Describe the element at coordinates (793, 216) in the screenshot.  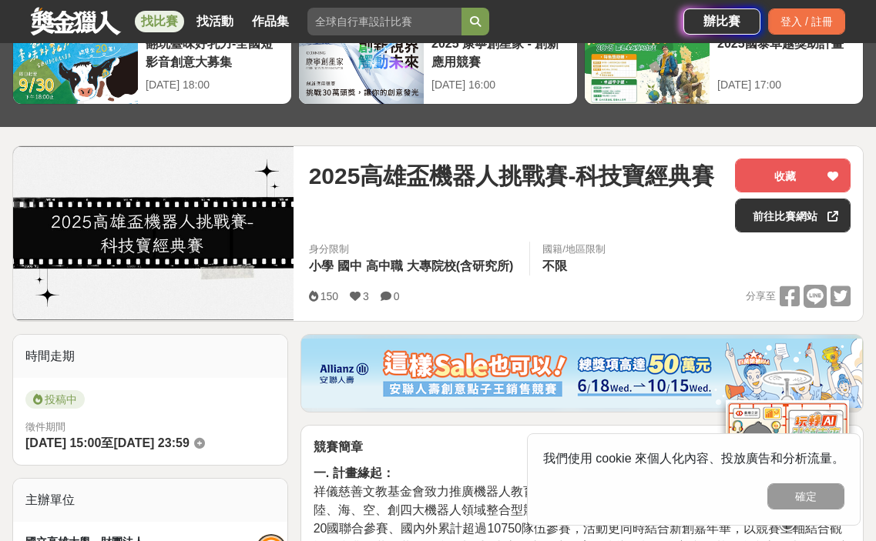
I see `a: 前往比賽網站` at that location.